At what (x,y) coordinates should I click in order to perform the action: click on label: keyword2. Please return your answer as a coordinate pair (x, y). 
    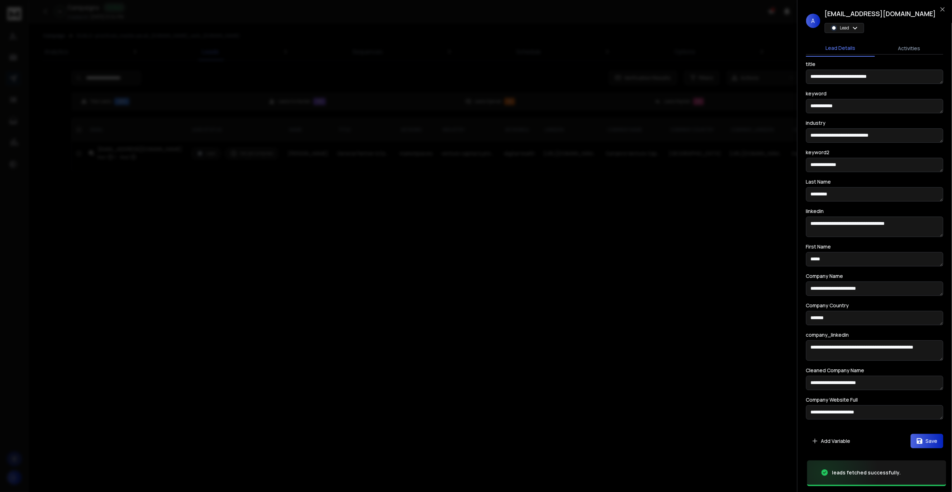
    Looking at the image, I should click on (818, 152).